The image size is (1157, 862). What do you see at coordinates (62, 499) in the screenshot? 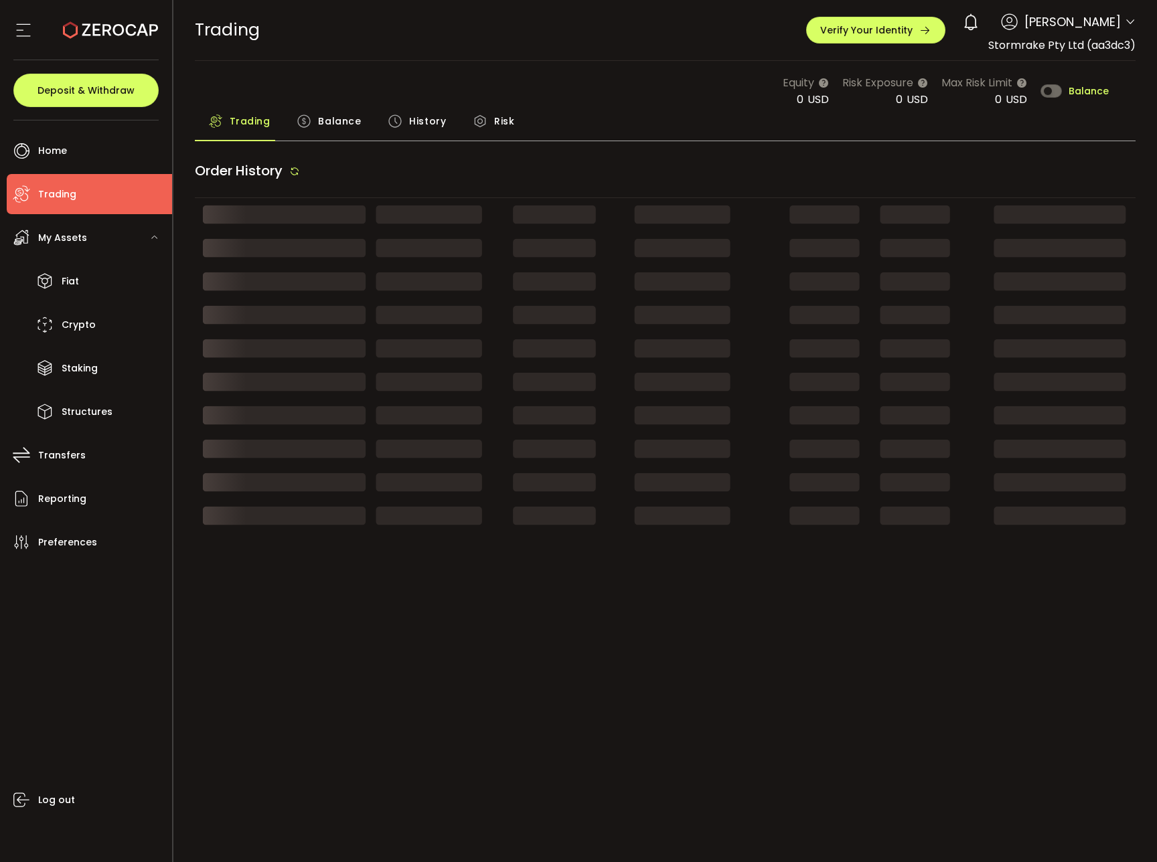
I see `span: Reporting` at bounding box center [62, 499].